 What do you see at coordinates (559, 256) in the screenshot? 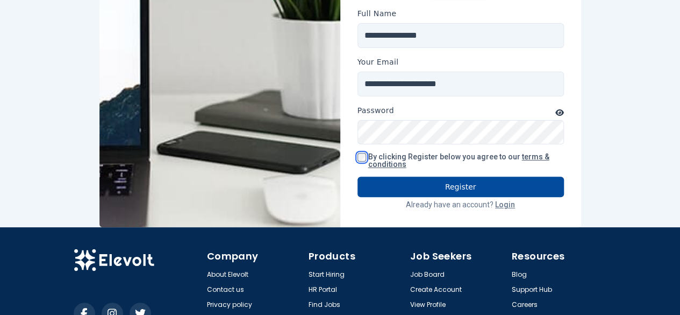
I see `h4: Resources` at bounding box center [559, 256].